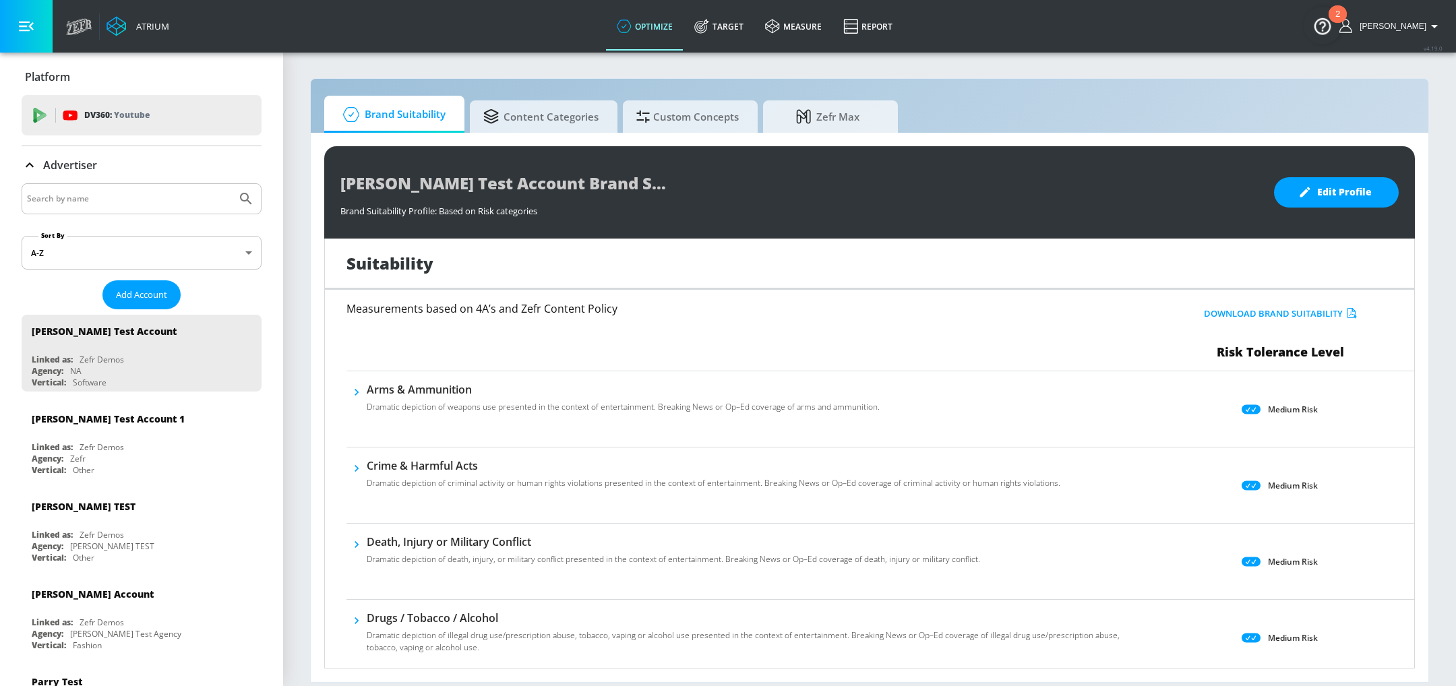 The height and width of the screenshot is (686, 1456). Describe the element at coordinates (131, 115) in the screenshot. I see `p: Youtube` at that location.